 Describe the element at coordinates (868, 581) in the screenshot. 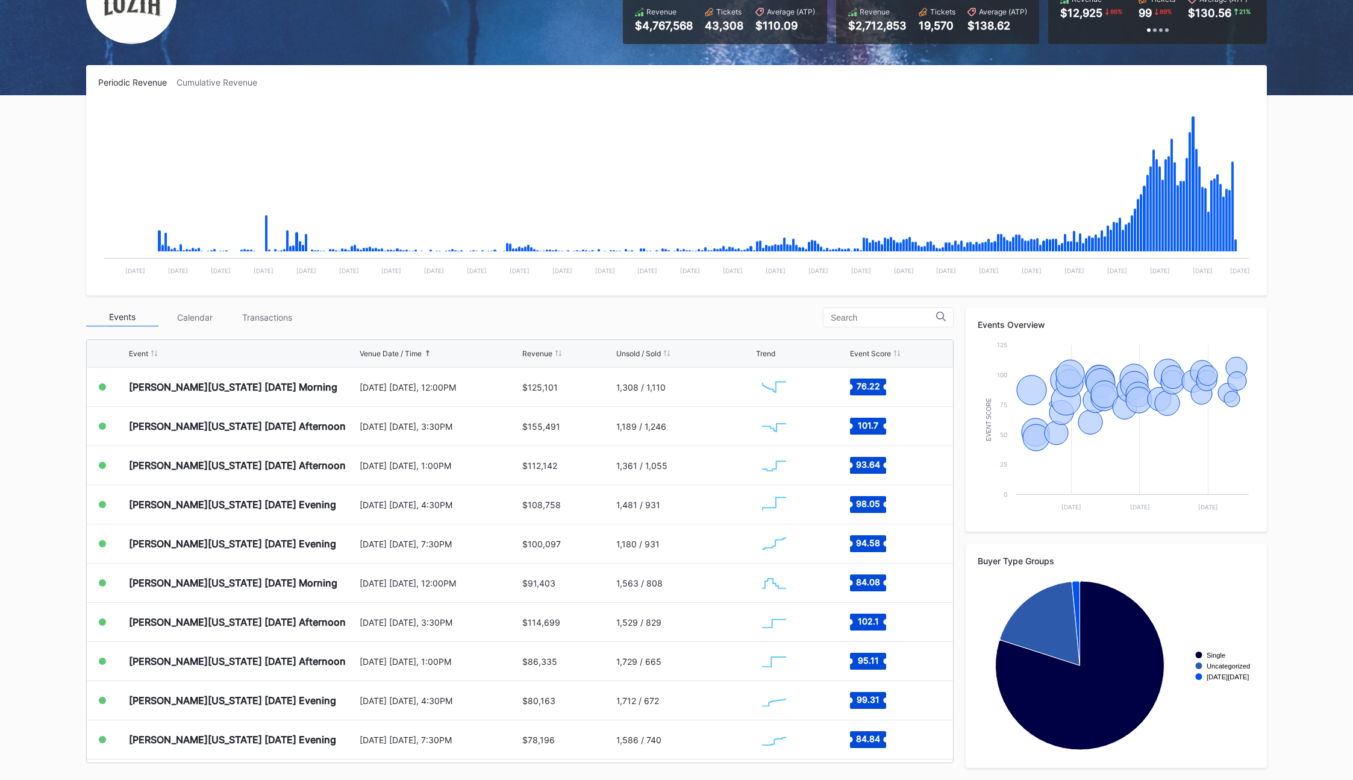

I see `text: 84.08` at that location.